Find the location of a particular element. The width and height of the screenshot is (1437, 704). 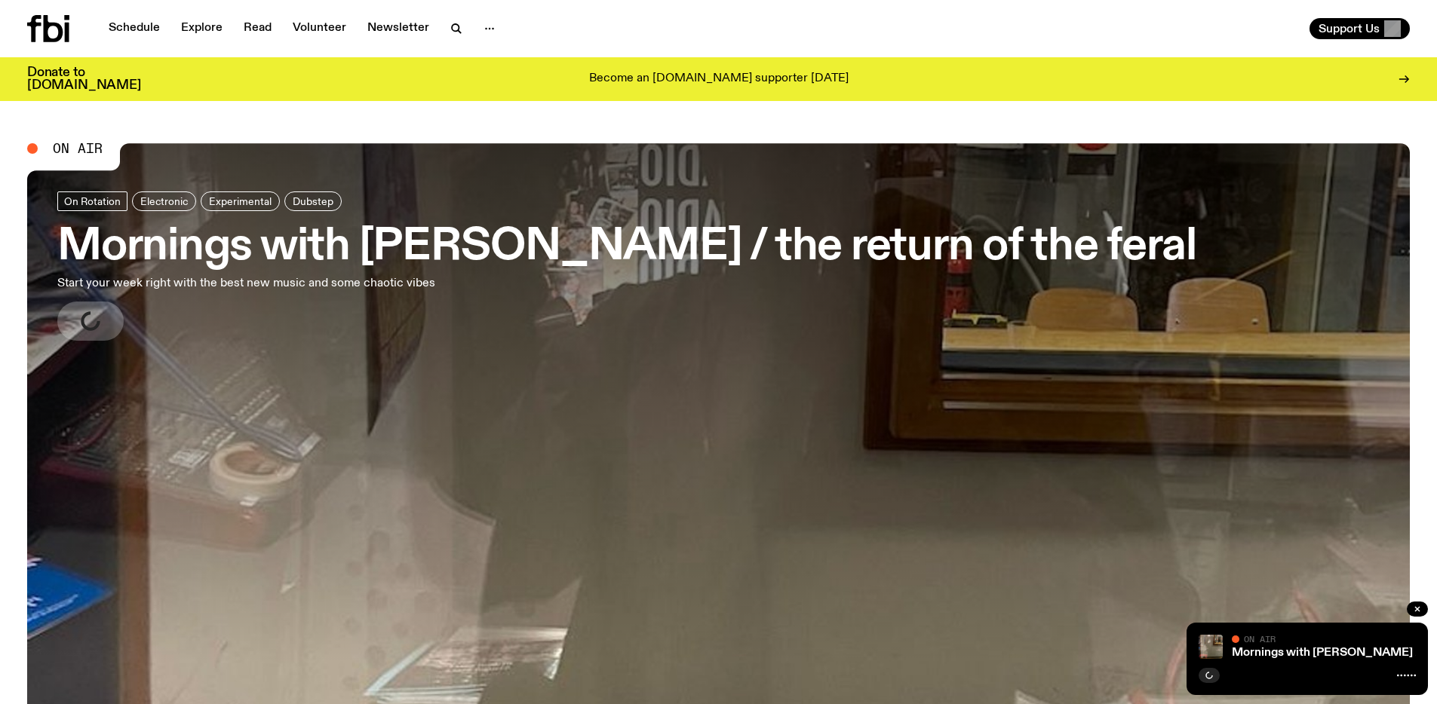

span: Experimental is located at coordinates (240, 201).